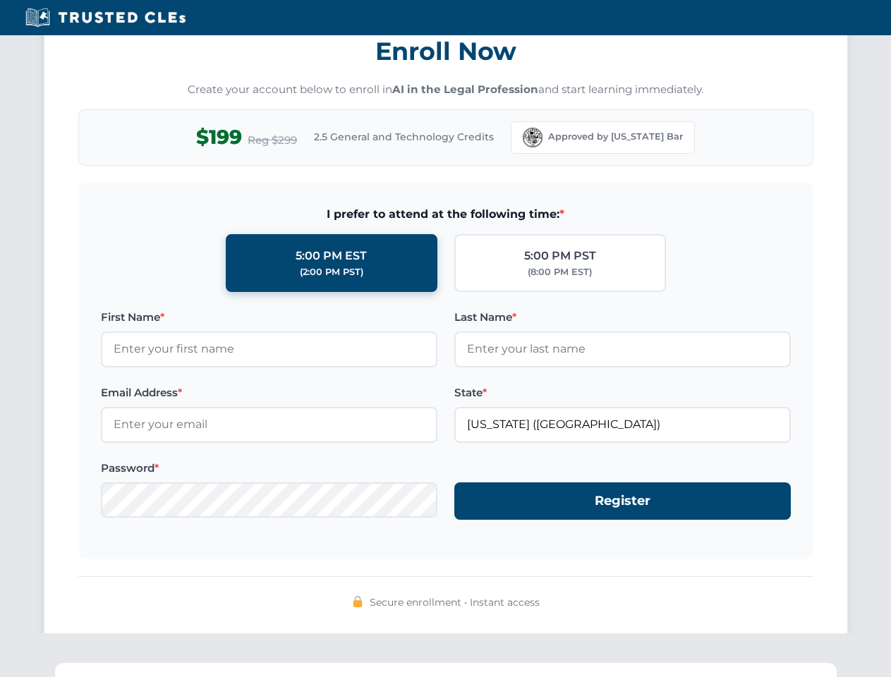 The height and width of the screenshot is (677, 891). I want to click on input: Florida (FL), so click(622, 424).